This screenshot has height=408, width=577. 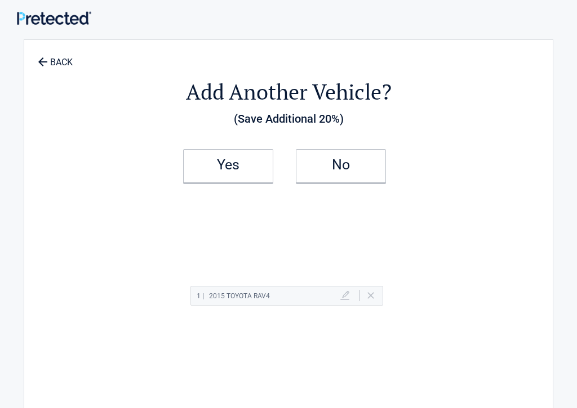 What do you see at coordinates (55, 57) in the screenshot?
I see `a: BACK` at bounding box center [55, 57].